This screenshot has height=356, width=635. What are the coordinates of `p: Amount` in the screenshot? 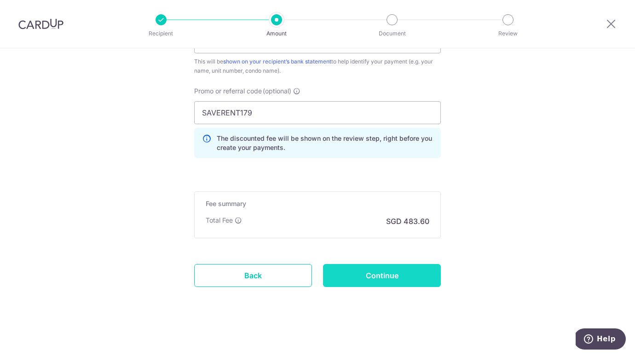 It's located at (277, 34).